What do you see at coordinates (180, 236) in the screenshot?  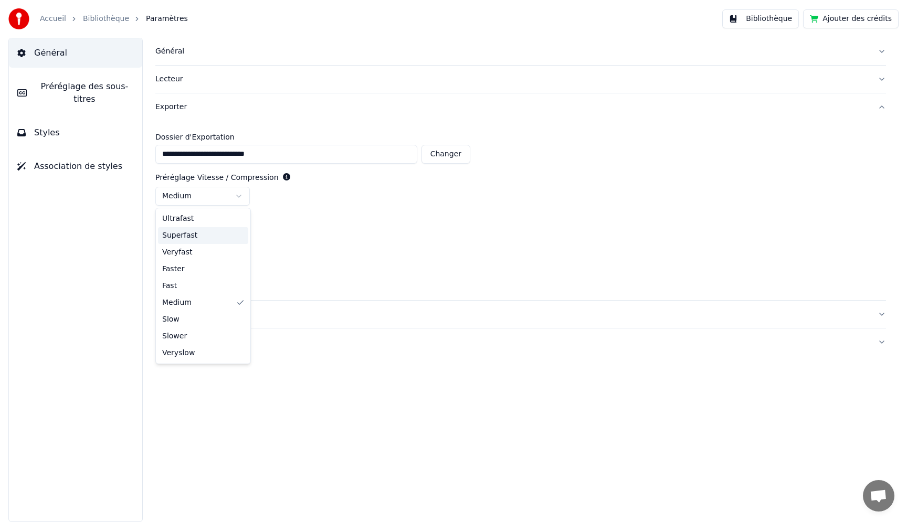 I see `span: superfast` at bounding box center [180, 236].